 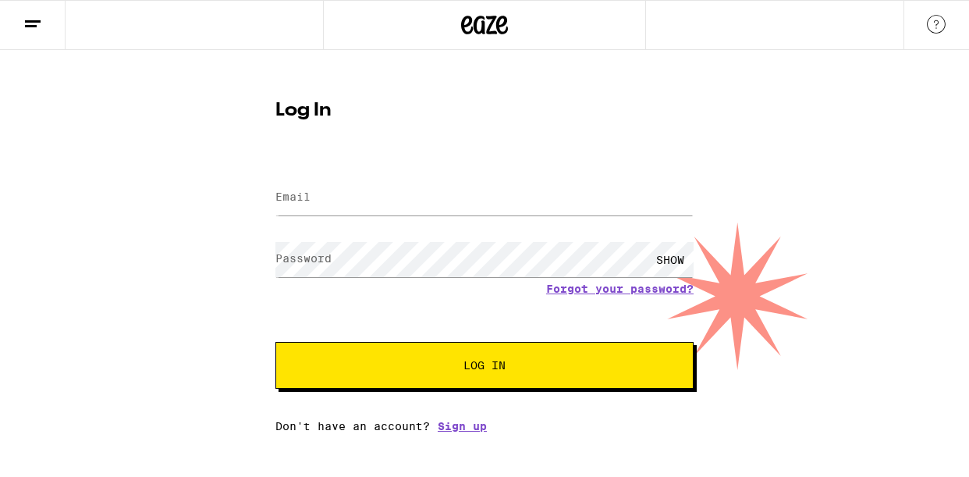 What do you see at coordinates (670, 259) in the screenshot?
I see `div: SHOW` at bounding box center [670, 259].